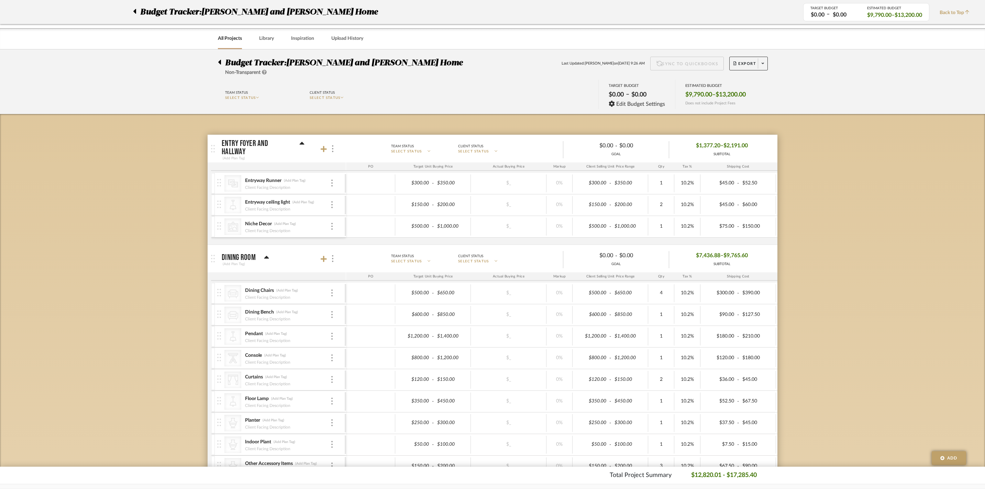 The height and width of the screenshot is (489, 985). What do you see at coordinates (757, 315) in the screenshot?
I see `div: $127.50` at bounding box center [757, 315].